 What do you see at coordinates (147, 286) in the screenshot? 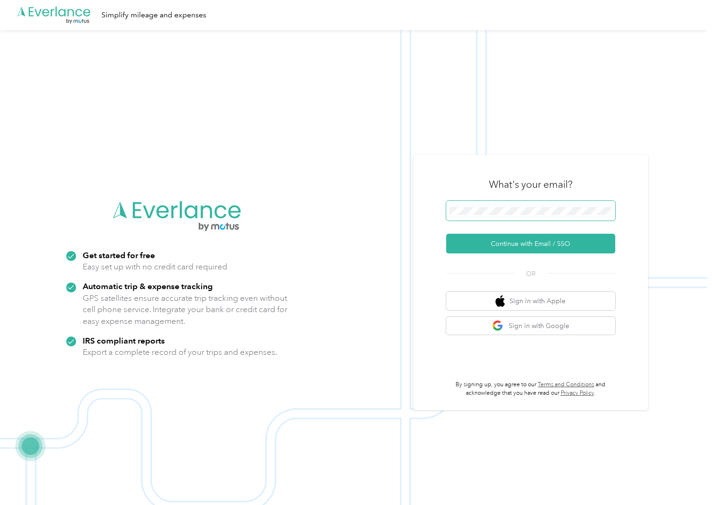
I see `strong: Automatic trip & expense tracking` at bounding box center [147, 286].